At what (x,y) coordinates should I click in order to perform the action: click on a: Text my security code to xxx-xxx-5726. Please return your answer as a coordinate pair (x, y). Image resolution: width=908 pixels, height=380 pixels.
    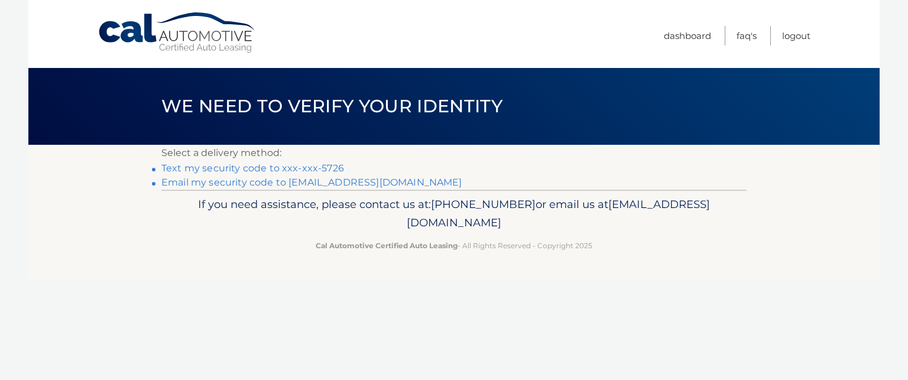
    Looking at the image, I should click on (253, 168).